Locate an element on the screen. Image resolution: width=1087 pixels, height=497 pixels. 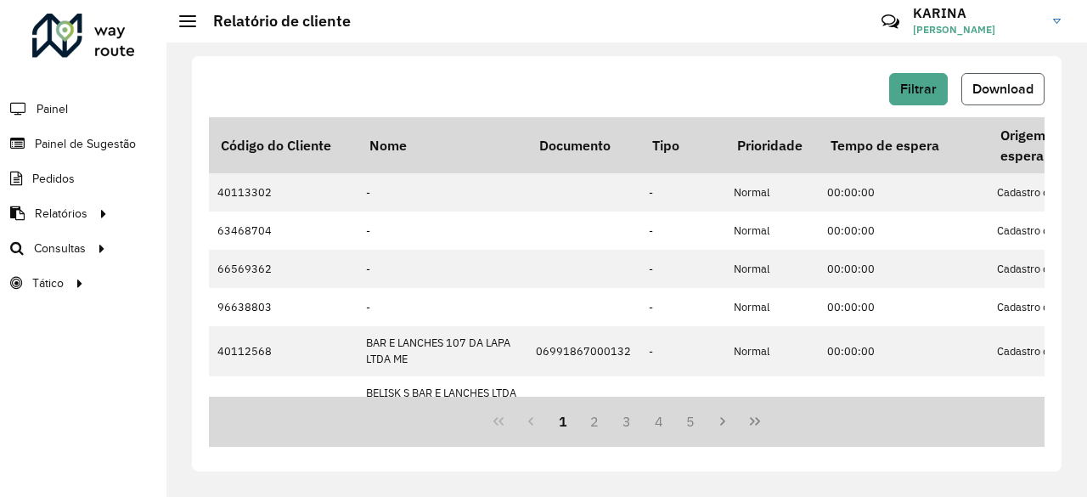
span: Filtrar is located at coordinates (918, 88).